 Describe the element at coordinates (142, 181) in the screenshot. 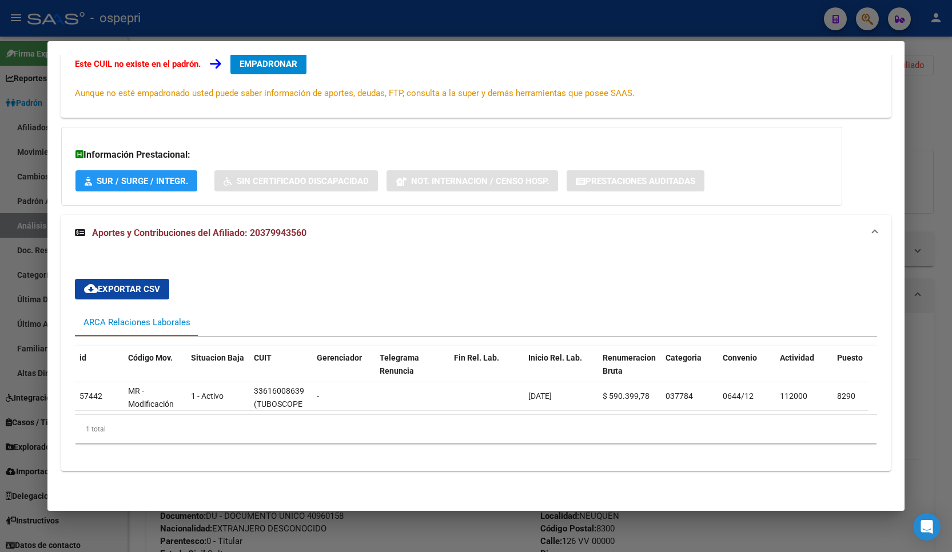

I see `span: SUR / SURGE / INTEGR.` at that location.